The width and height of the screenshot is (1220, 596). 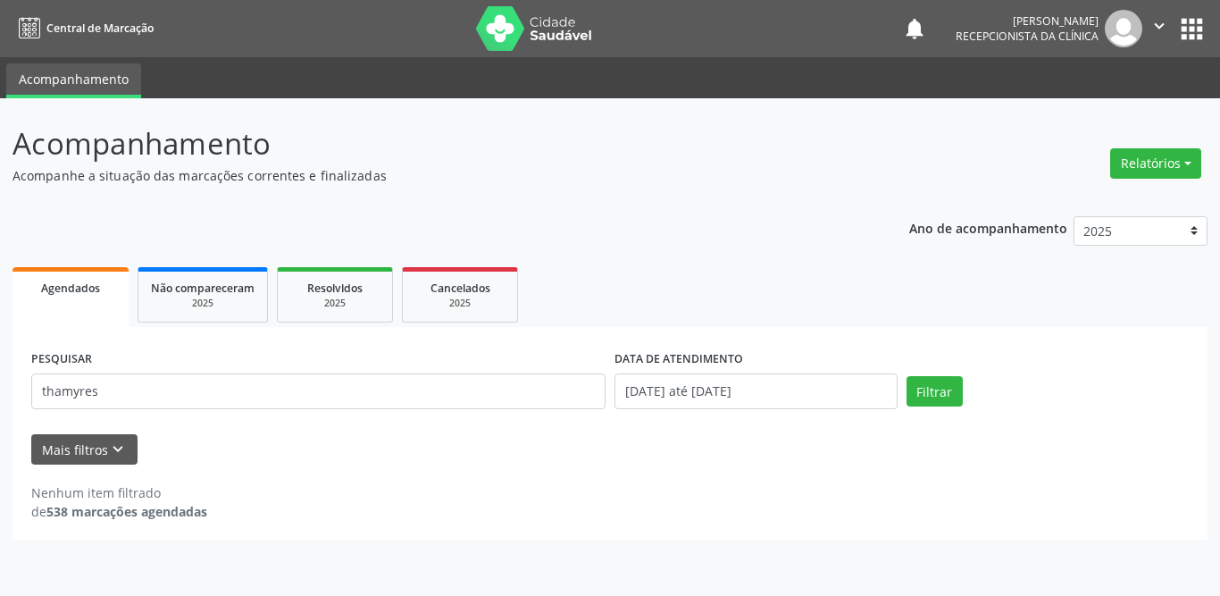 What do you see at coordinates (935, 391) in the screenshot?
I see `button: Filtrar` at bounding box center [935, 391].